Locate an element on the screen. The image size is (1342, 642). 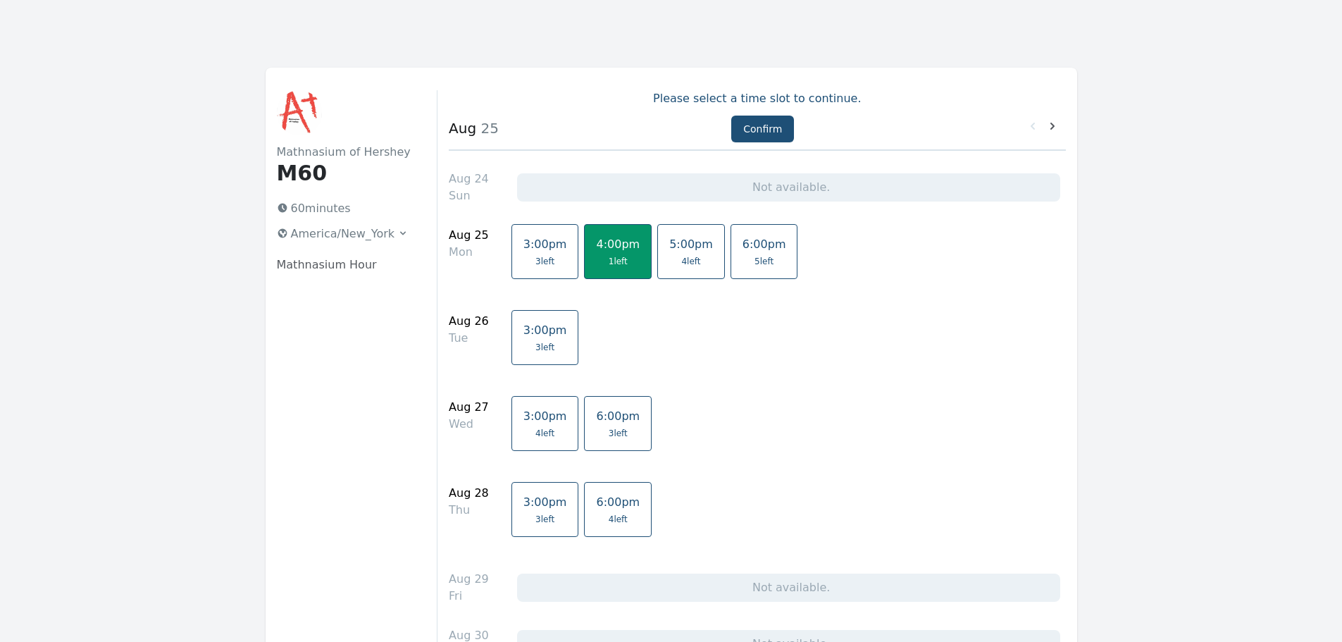
div: Sun is located at coordinates (468, 196).